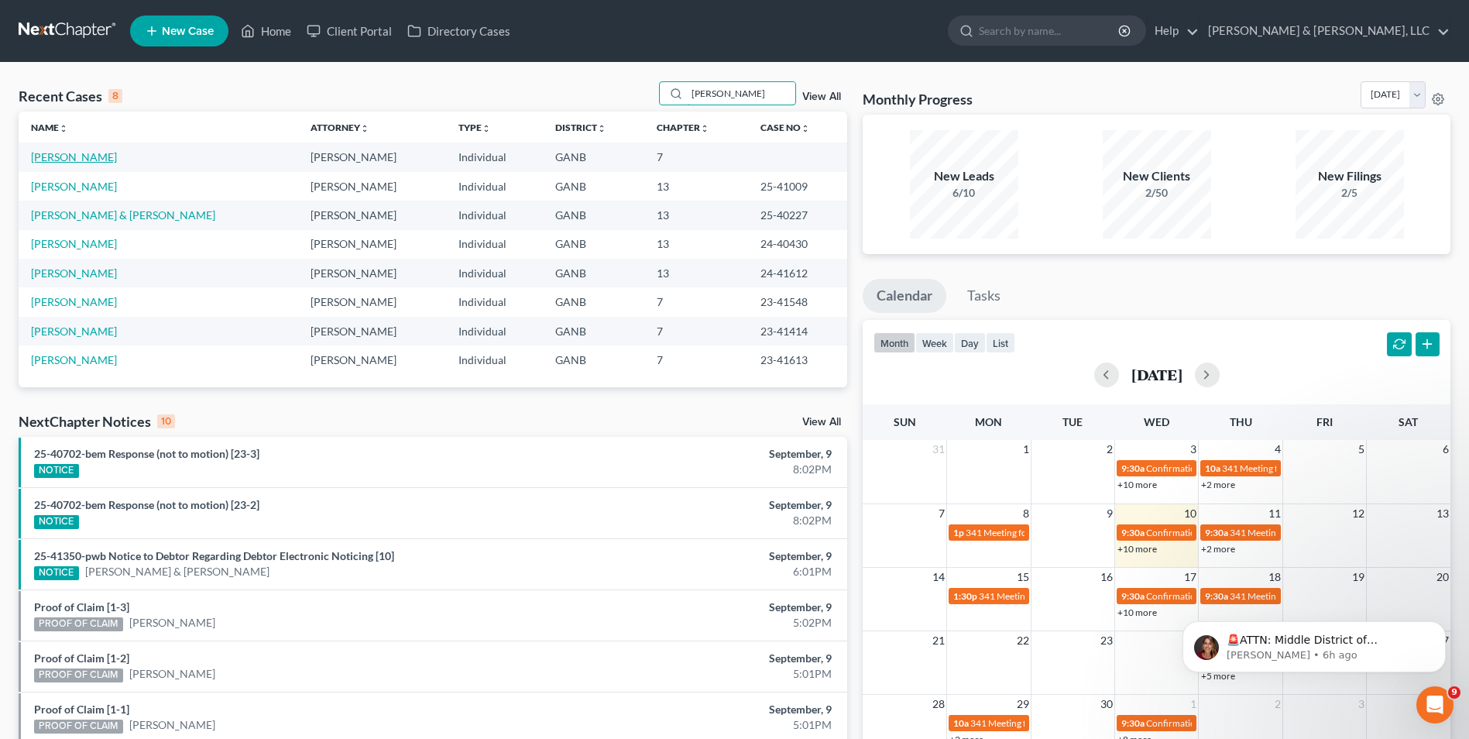 Image resolution: width=1469 pixels, height=739 pixels. I want to click on button: month, so click(895, 342).